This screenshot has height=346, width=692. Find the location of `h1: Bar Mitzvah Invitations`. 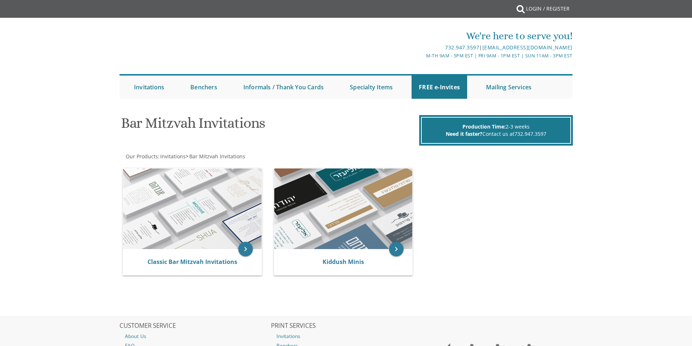

h1: Bar Mitzvah Invitations is located at coordinates (269, 126).